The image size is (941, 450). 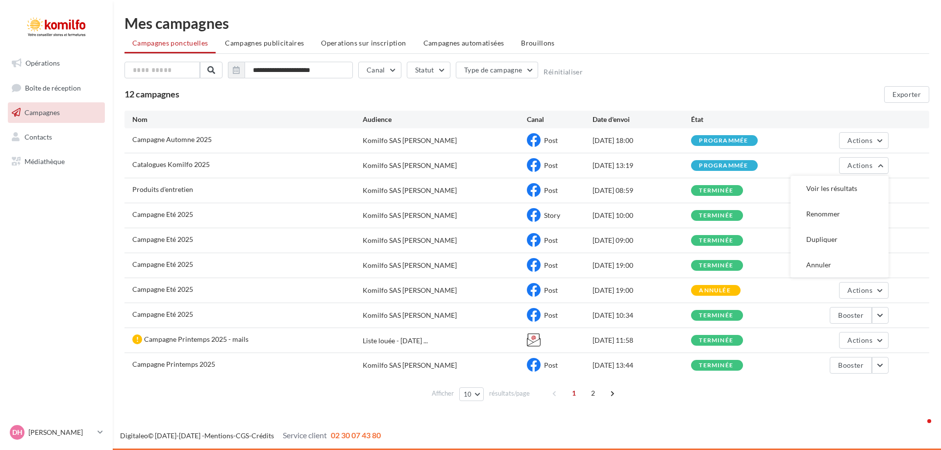 What do you see at coordinates (38, 137) in the screenshot?
I see `span: Contacts` at bounding box center [38, 137].